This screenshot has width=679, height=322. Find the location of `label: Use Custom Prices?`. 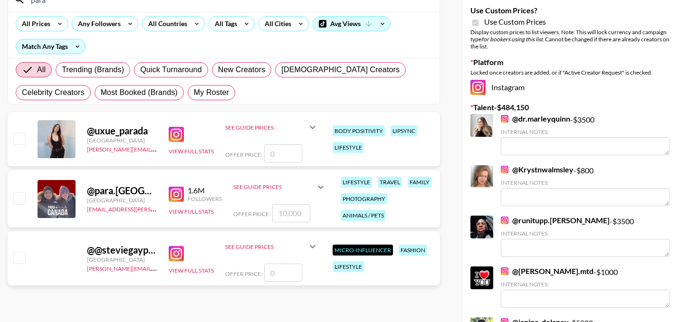

label: Use Custom Prices? is located at coordinates (571, 10).